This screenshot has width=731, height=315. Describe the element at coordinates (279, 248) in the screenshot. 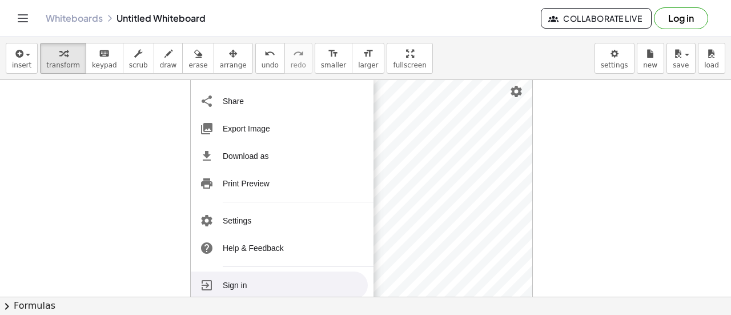

I see `li: Help & Feedback` at that location.